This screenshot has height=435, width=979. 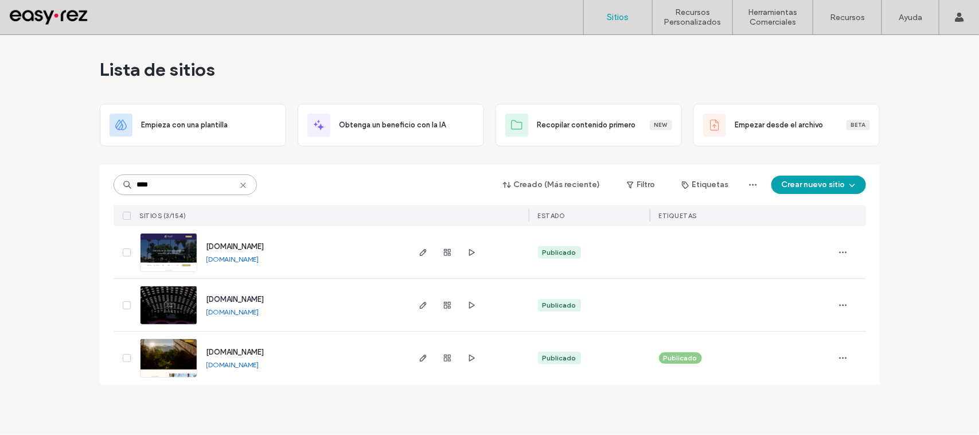 I want to click on span: Lista de sitios, so click(x=158, y=69).